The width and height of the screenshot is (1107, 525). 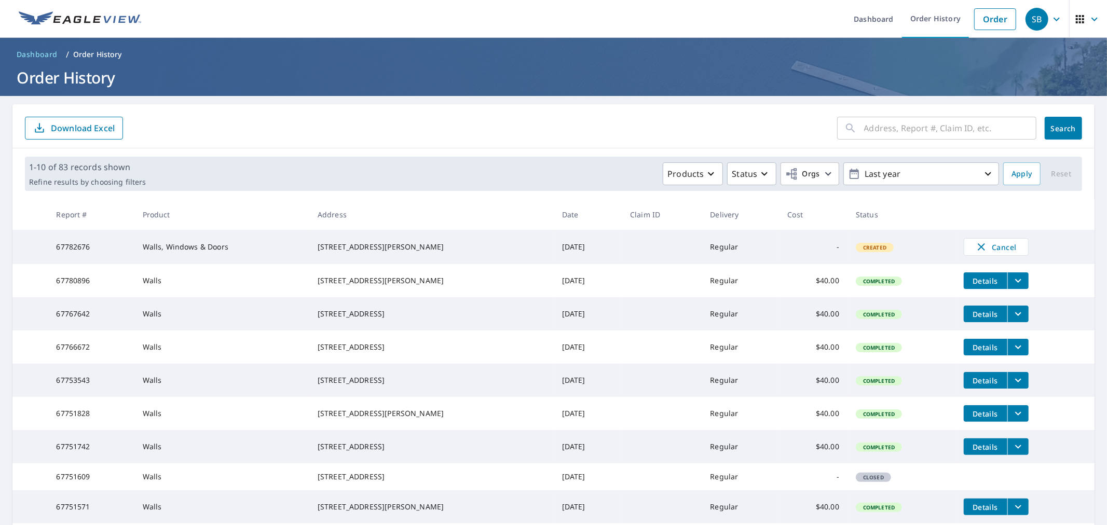 What do you see at coordinates (91, 314) in the screenshot?
I see `td: 67767642` at bounding box center [91, 314].